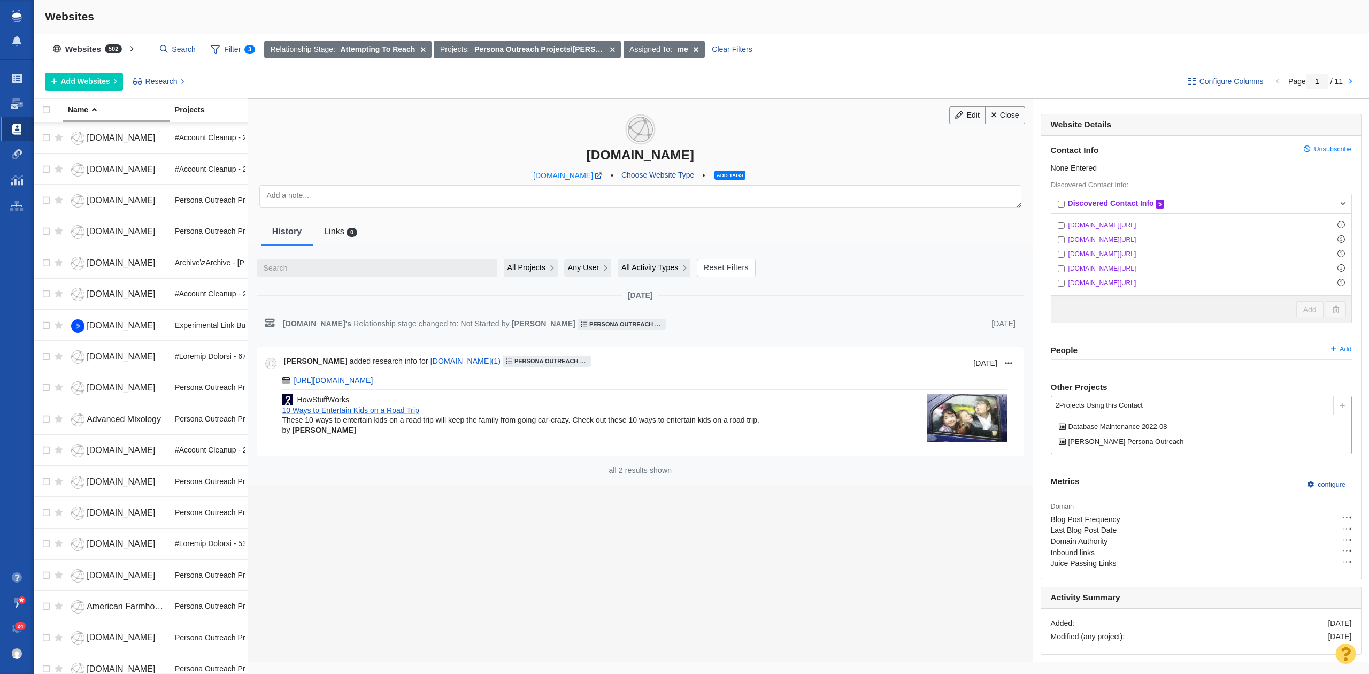 This screenshot has width=1369, height=674. Describe the element at coordinates (352, 232) in the screenshot. I see `span: 0` at that location.